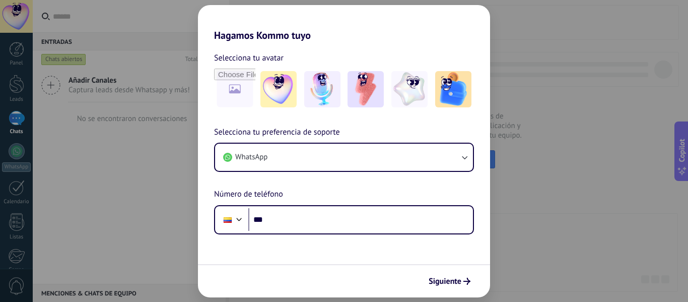 The image size is (688, 302). What do you see at coordinates (322, 89) in the screenshot?
I see `img: -2.jpeg` at bounding box center [322, 89].